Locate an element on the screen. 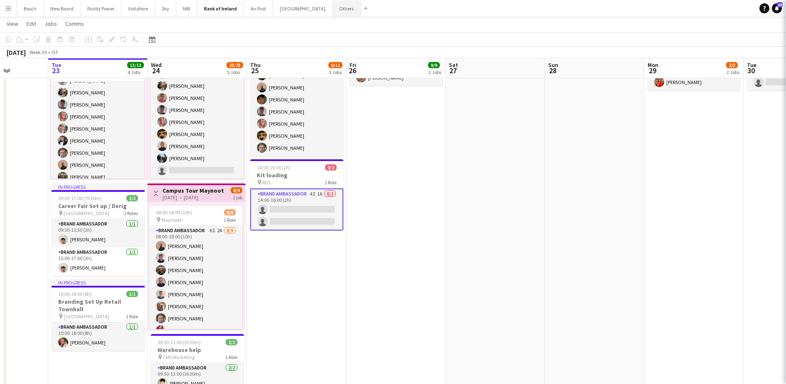  span: Maynooth is located at coordinates (172, 219).